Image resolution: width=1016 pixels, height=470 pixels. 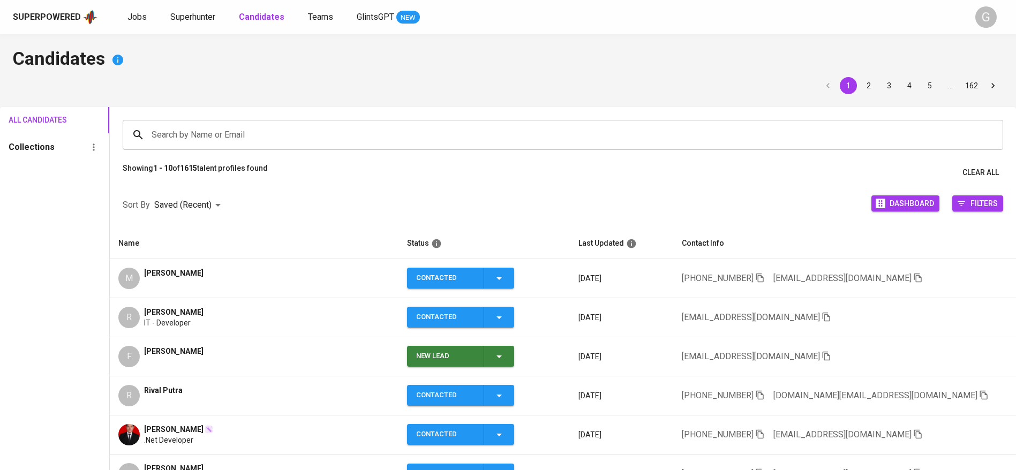 I want to click on a: Superpoweredapp logo, so click(x=55, y=17).